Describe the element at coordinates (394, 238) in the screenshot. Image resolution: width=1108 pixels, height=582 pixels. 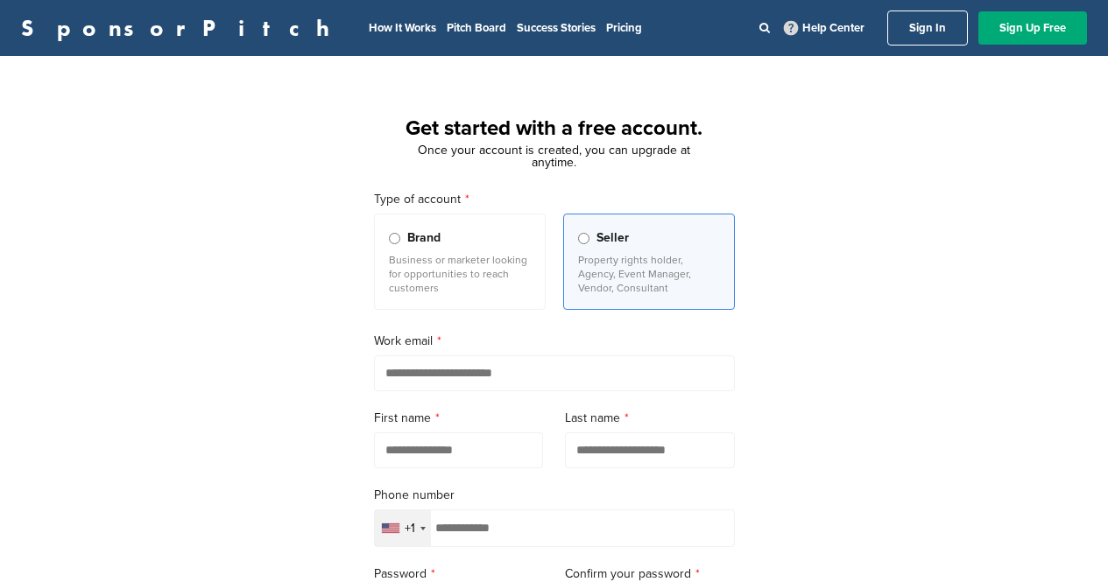
I see `input: Brand Business or marketer looking for opportunities to reach customers` at that location.